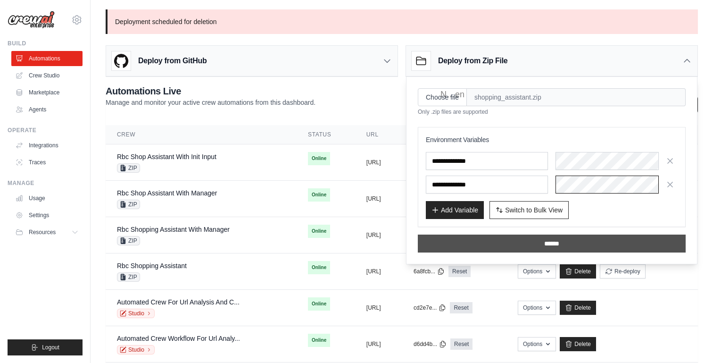 The height and width of the screenshot is (363, 713). I want to click on div: Manage, so click(45, 183).